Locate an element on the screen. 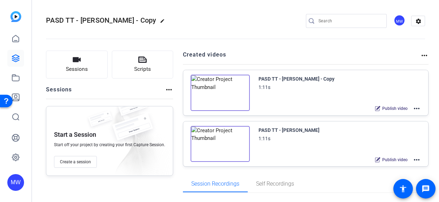 This screenshot has height=202, width=439. img: embarkstudio-empty-session.png is located at coordinates (135, 141).